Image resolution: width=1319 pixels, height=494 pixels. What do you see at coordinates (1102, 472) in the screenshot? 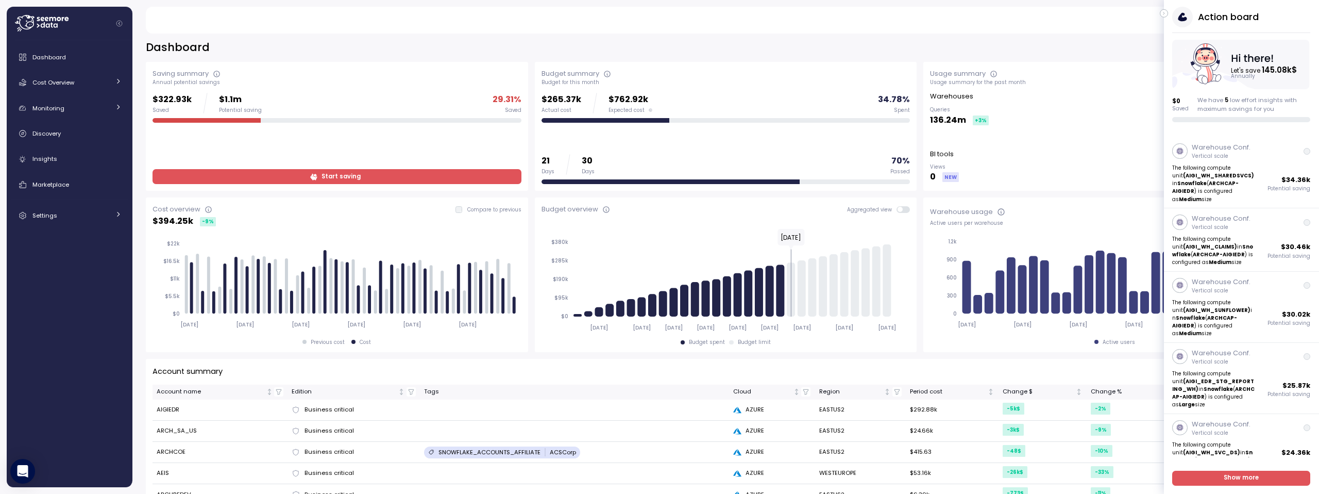
I see `div: -33 %` at bounding box center [1102, 472].